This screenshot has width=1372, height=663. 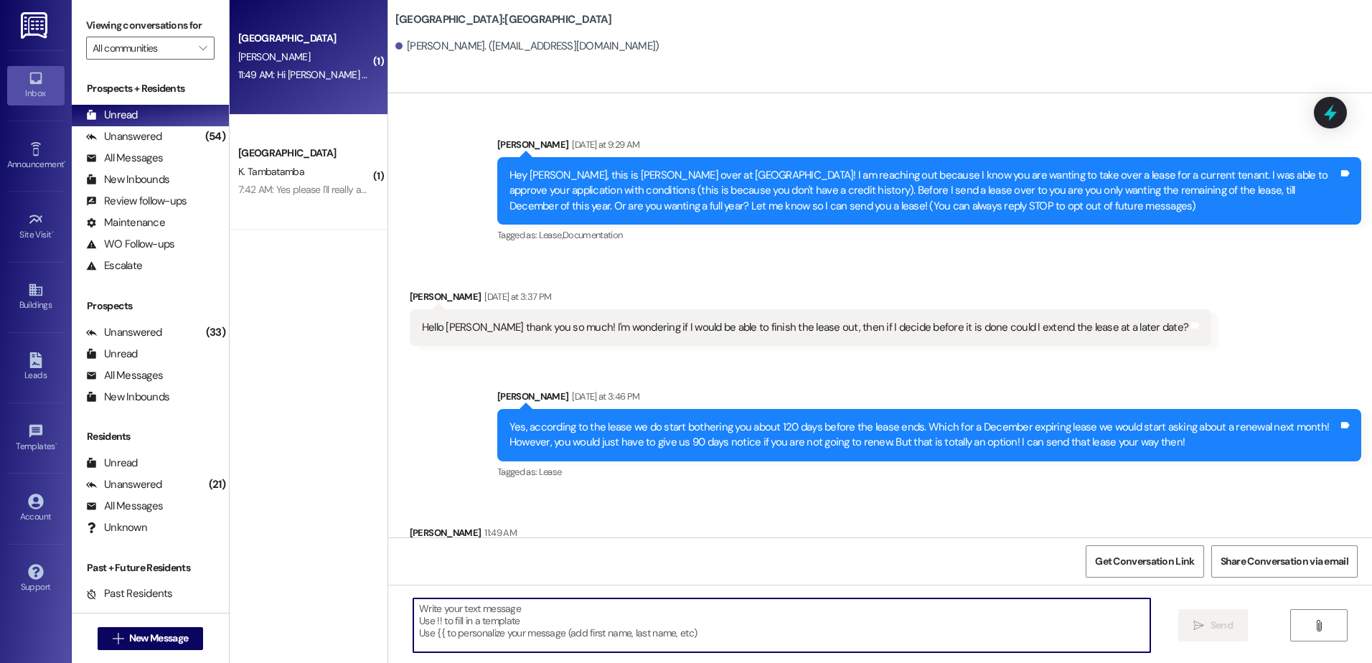 What do you see at coordinates (150, 306) in the screenshot?
I see `div: Prospects` at bounding box center [150, 306].